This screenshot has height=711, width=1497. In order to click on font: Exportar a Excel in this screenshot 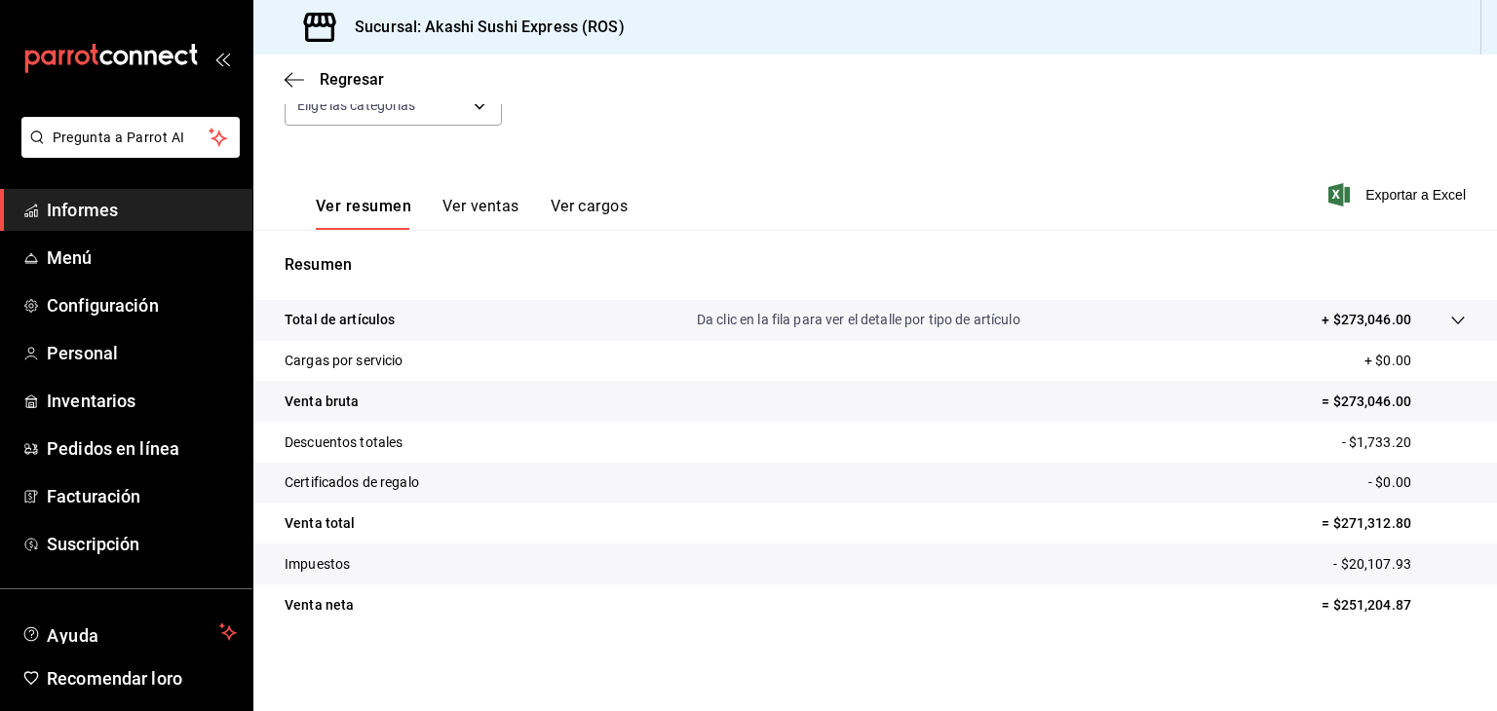, I will do `click(1415, 195)`.